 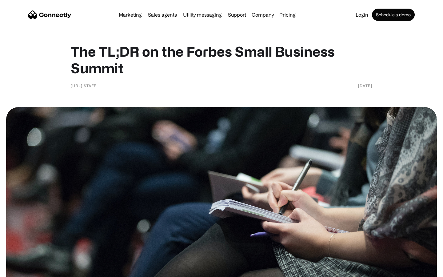 What do you see at coordinates (263, 15) in the screenshot?
I see `div: Company` at bounding box center [263, 15].